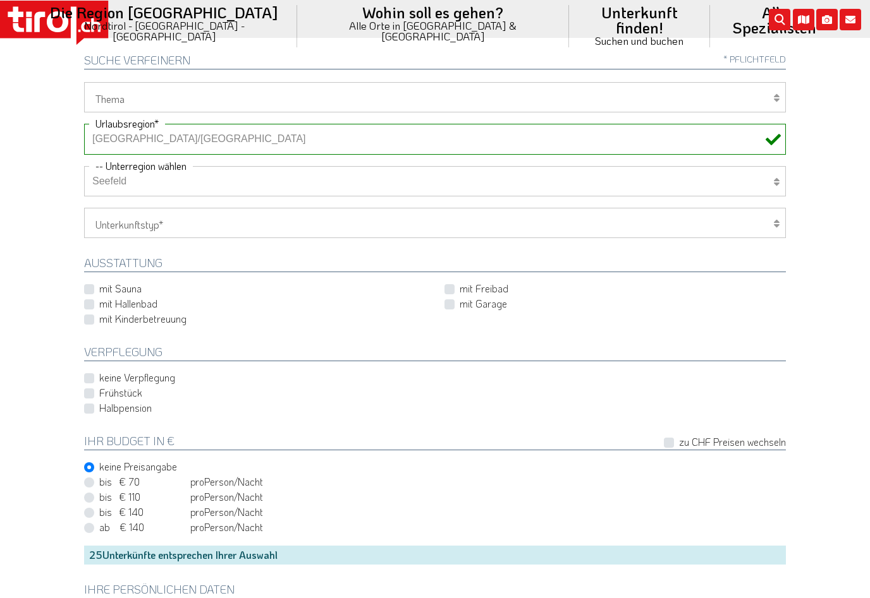 This screenshot has height=598, width=870. Describe the element at coordinates (128, 304) in the screenshot. I see `label: mit Hallenbad` at that location.